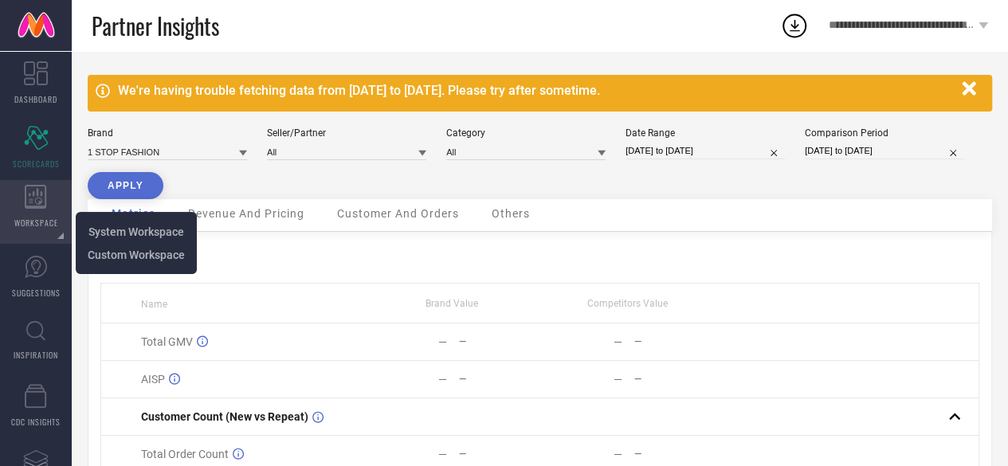  Describe the element at coordinates (705, 151) in the screenshot. I see `input: Select date range` at that location.